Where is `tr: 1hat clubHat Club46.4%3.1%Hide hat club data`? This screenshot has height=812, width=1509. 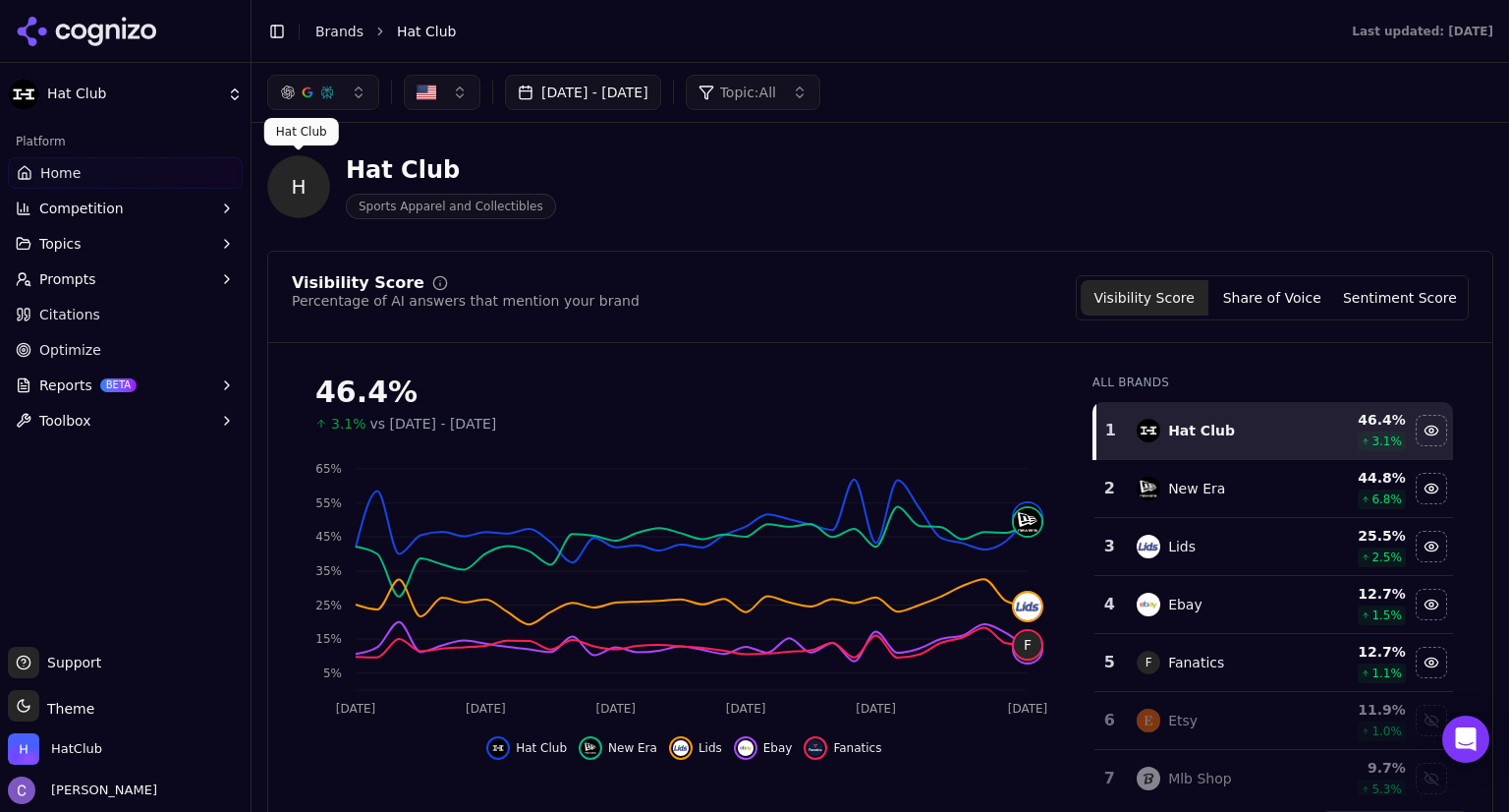 tr: 1hat clubHat Club46.4%3.1%Hide hat club data is located at coordinates (1273, 431).